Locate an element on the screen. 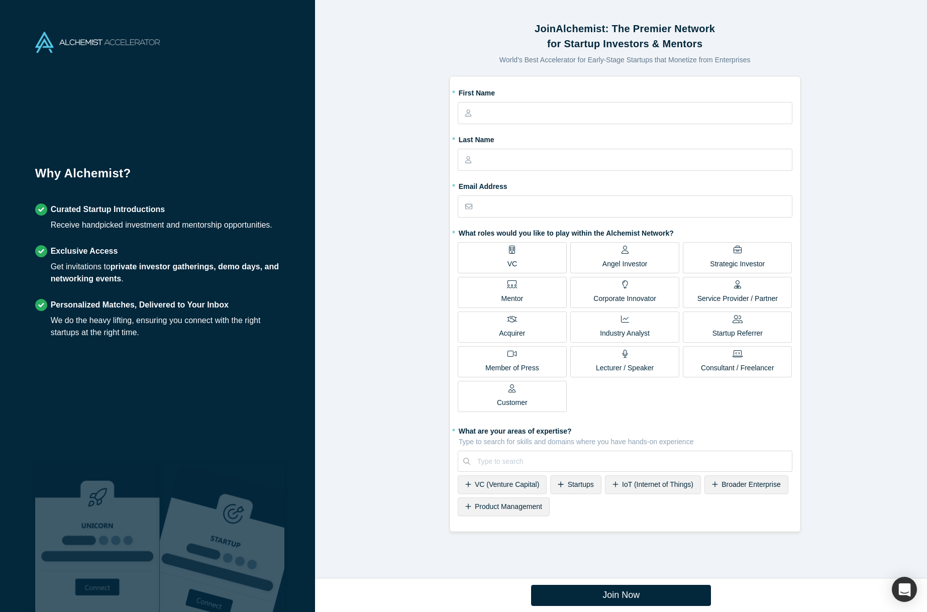 The width and height of the screenshot is (927, 612). p: Strategic Investor is located at coordinates (737, 264).